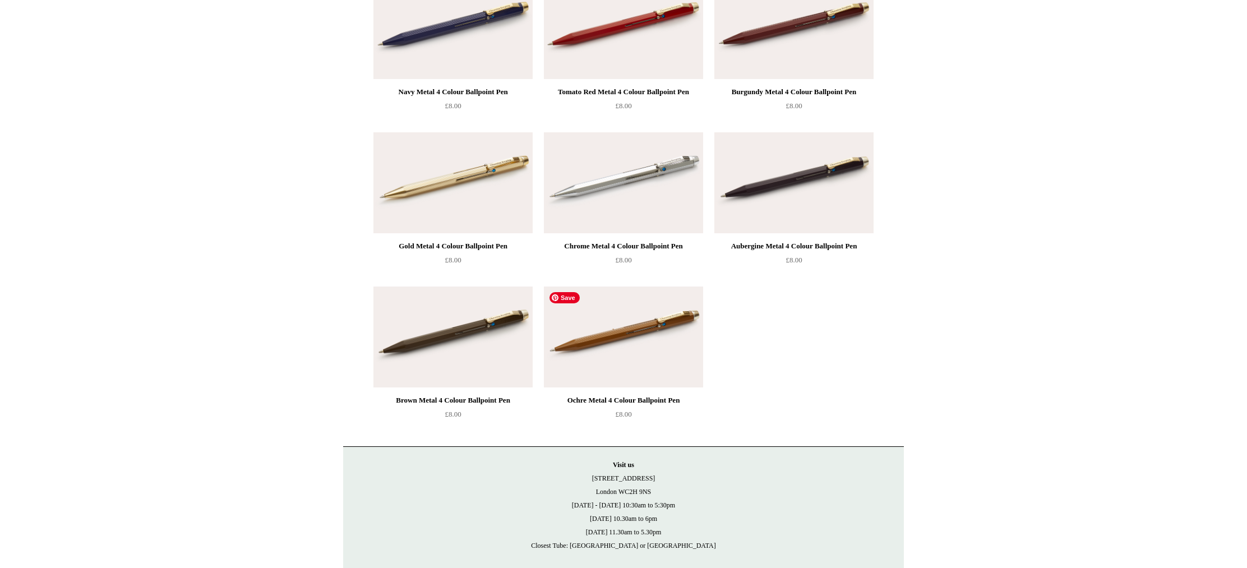 The image size is (1247, 568). Describe the element at coordinates (623, 262) in the screenshot. I see `a: Chrome Metal 4 Colour Ballpoint Pen £8.00` at that location.